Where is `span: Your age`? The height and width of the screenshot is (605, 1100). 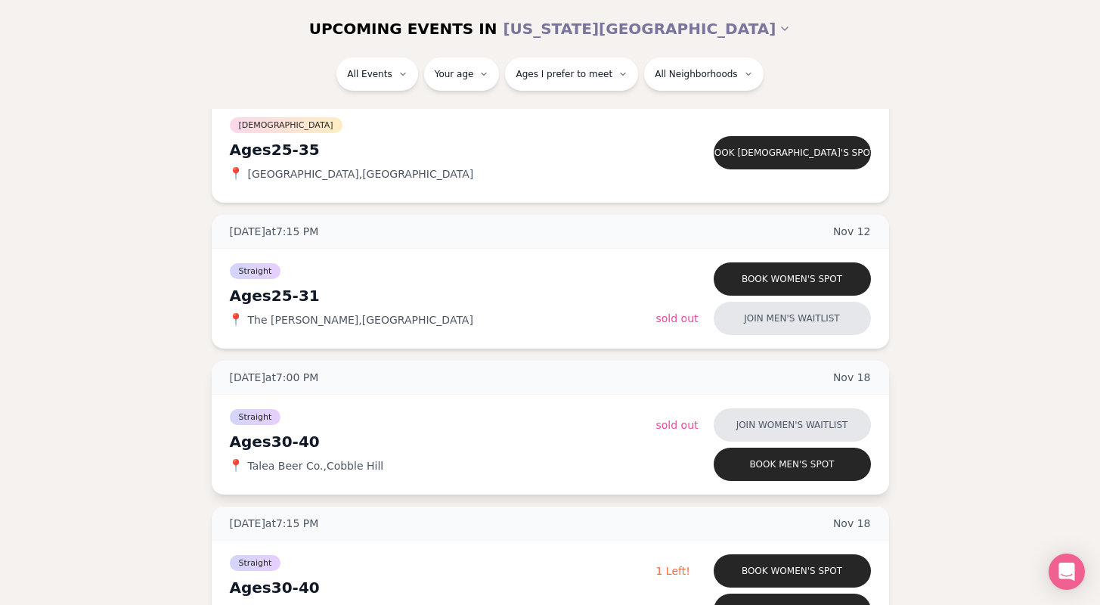
span: Your age is located at coordinates (454, 74).